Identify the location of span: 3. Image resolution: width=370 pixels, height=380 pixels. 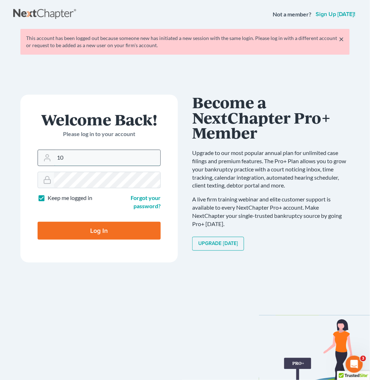
(363, 359).